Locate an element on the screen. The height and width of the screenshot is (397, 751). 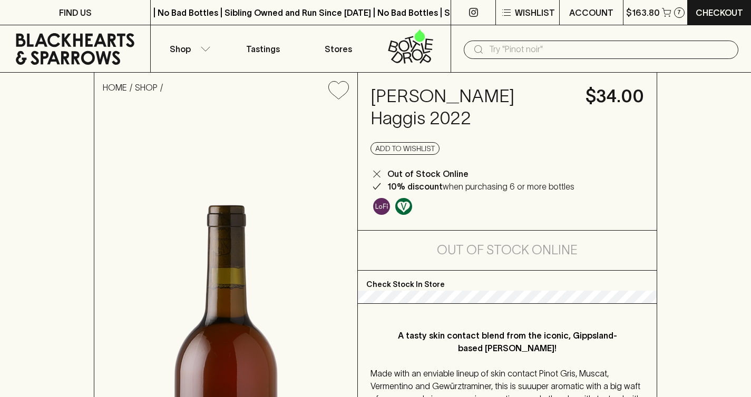
a: HOME is located at coordinates (115, 87).